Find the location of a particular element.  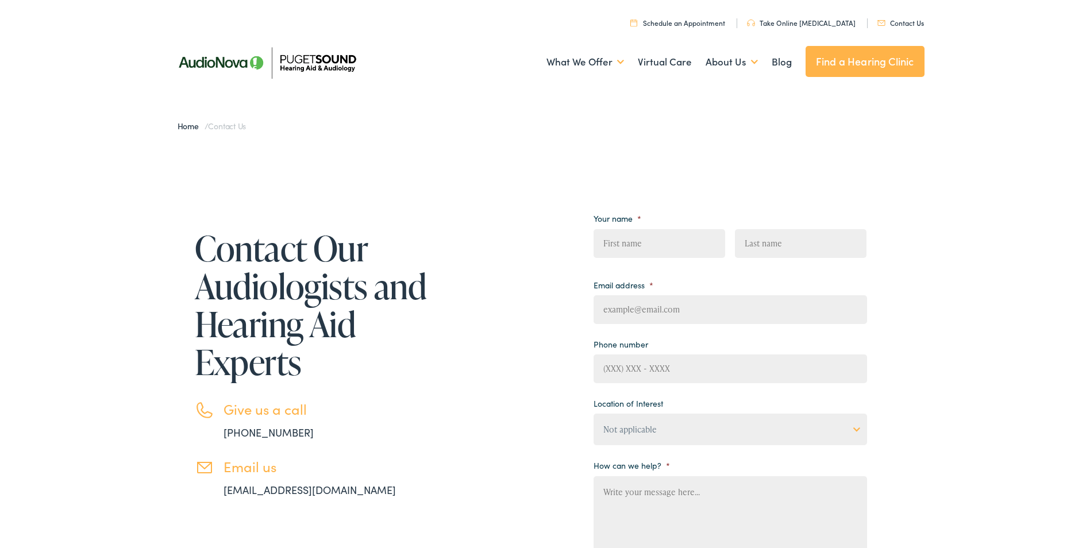

a: About Us is located at coordinates (731, 62).